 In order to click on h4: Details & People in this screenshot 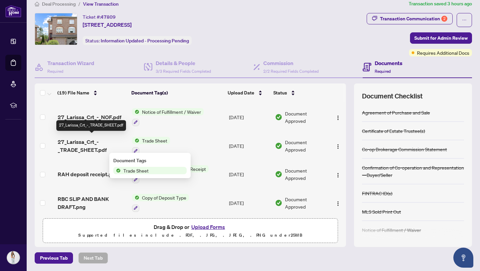, I will do `click(183, 63)`.